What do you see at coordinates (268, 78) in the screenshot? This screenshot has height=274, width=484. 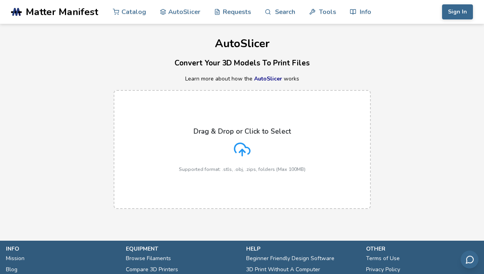 I see `a: AutoSlicer` at bounding box center [268, 78].